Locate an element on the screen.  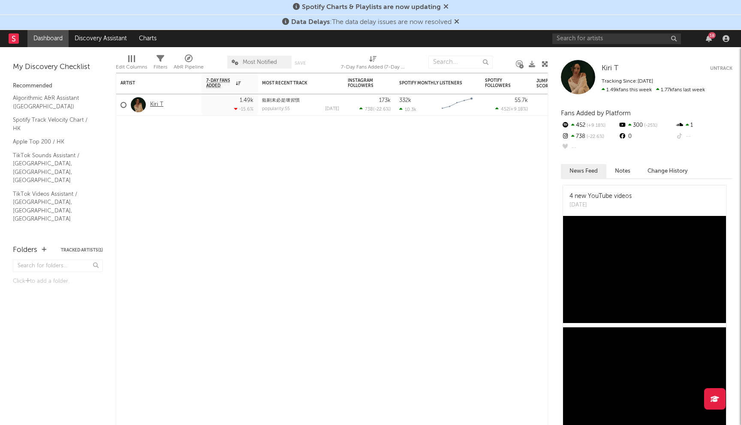
span: Data Delays is located at coordinates (310, 22).